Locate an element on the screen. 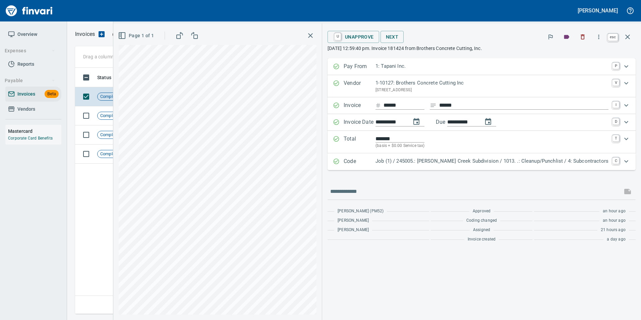 The height and width of the screenshot is (320, 641). svg: Invoice number is located at coordinates (378, 105).